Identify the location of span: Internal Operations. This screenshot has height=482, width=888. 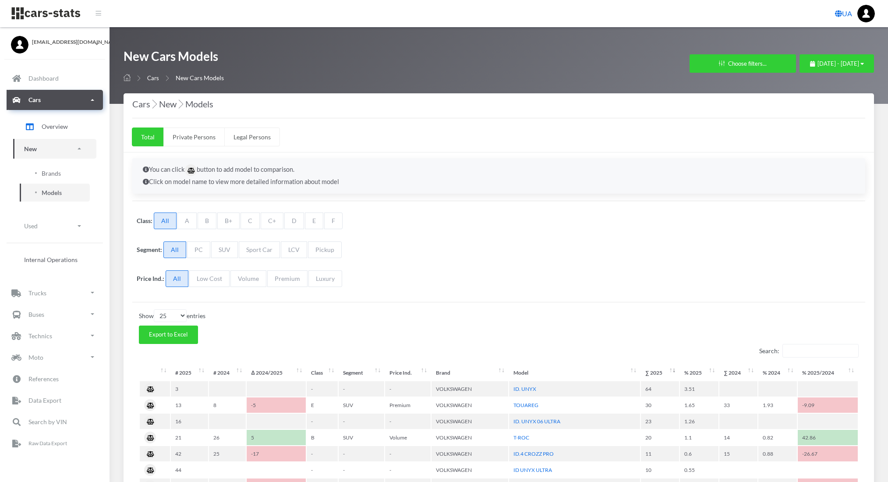
(51, 259).